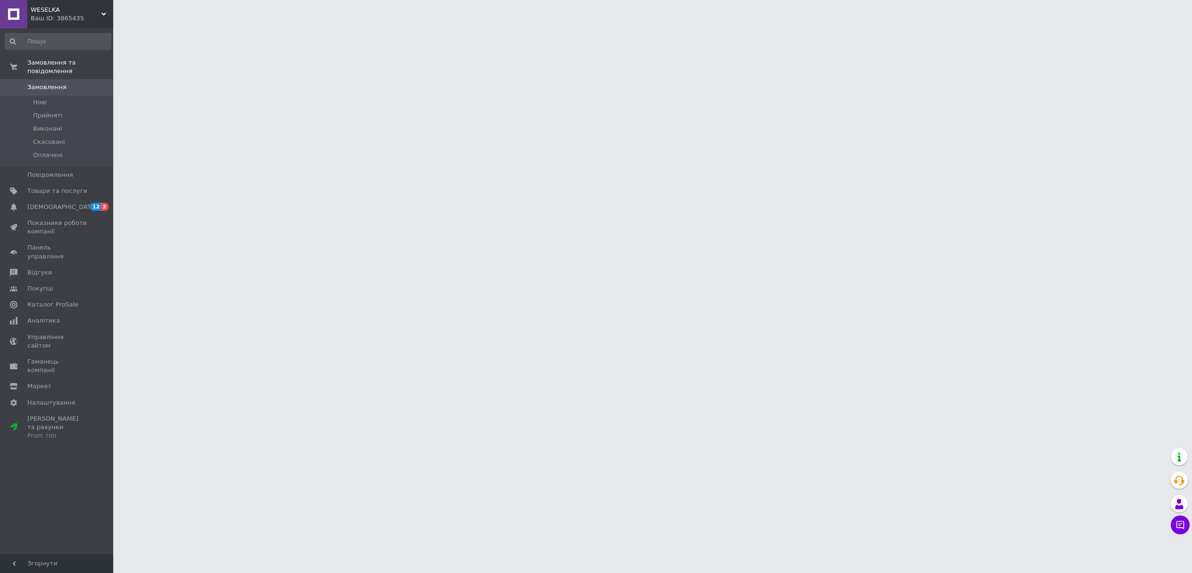 This screenshot has width=1192, height=573. What do you see at coordinates (50, 175) in the screenshot?
I see `span: Повідомлення` at bounding box center [50, 175].